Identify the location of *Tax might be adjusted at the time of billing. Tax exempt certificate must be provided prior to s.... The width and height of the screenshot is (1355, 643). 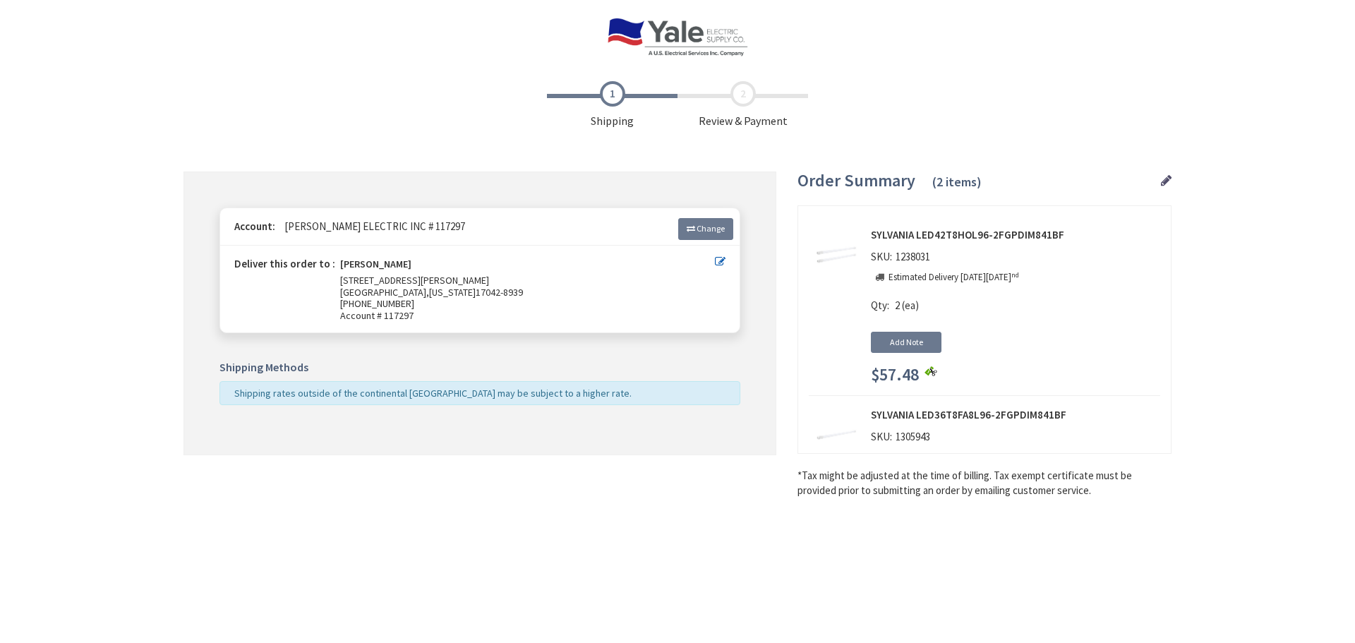
(984, 483).